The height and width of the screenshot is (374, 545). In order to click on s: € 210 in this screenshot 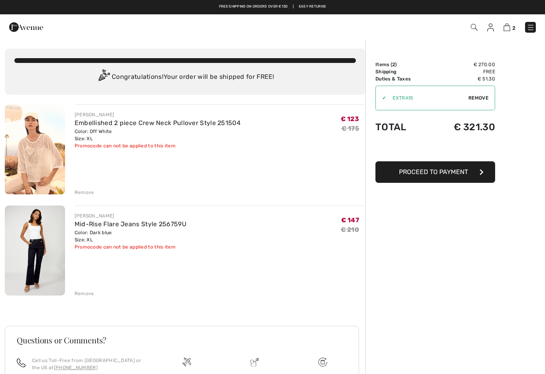, I will do `click(350, 230)`.